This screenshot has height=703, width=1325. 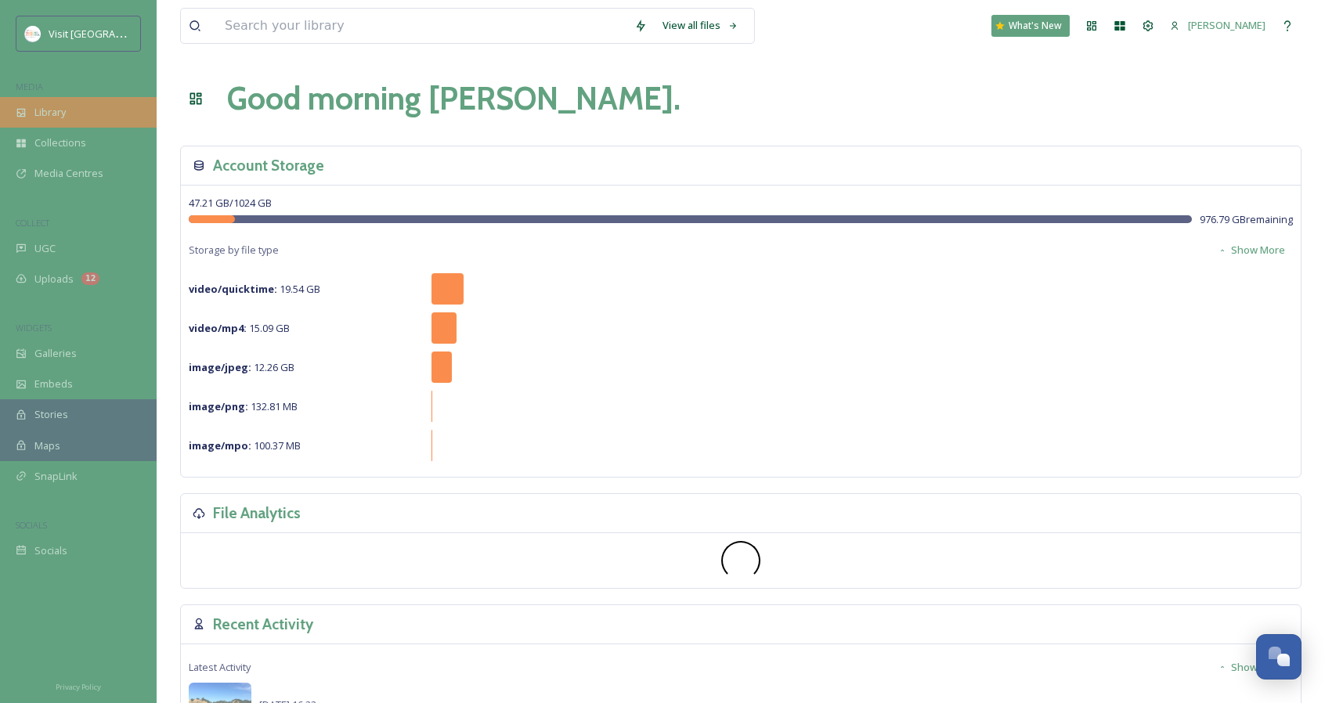 I want to click on h3: File Analytics, so click(x=257, y=513).